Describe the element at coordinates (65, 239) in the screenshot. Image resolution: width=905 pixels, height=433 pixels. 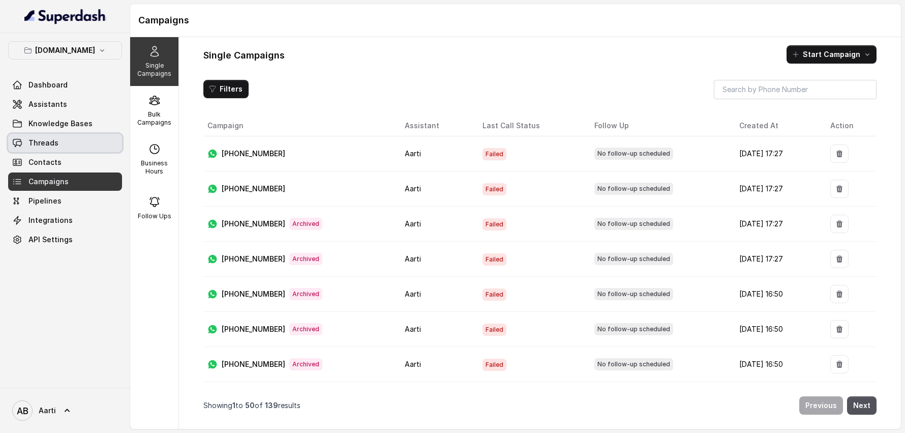
I see `a: API Settings` at that location.